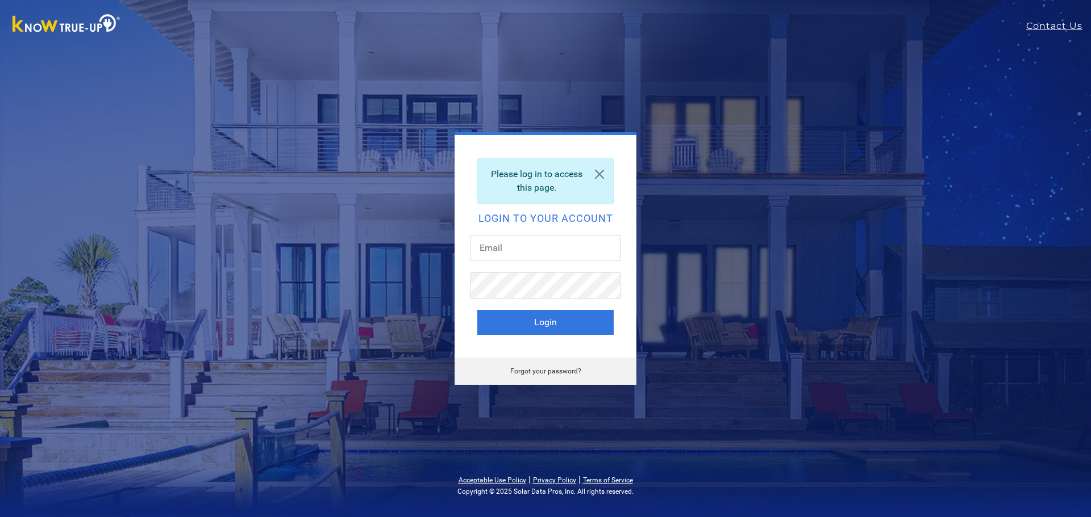  Describe the element at coordinates (545, 371) in the screenshot. I see `a: Forgot your password?` at that location.